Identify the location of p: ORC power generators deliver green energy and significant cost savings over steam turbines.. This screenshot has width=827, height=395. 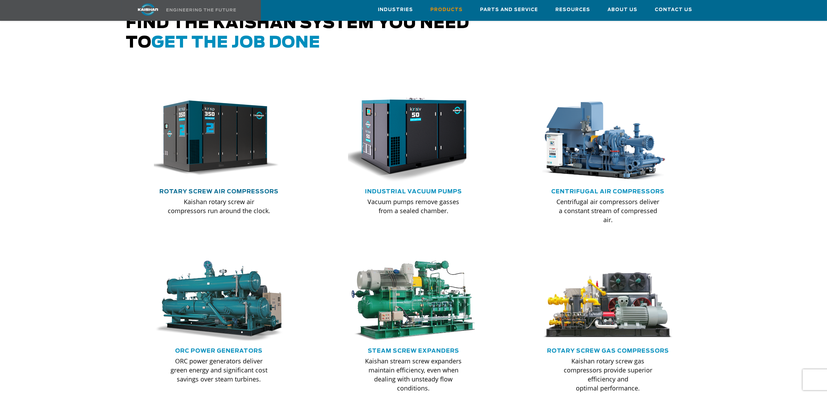
(219, 370).